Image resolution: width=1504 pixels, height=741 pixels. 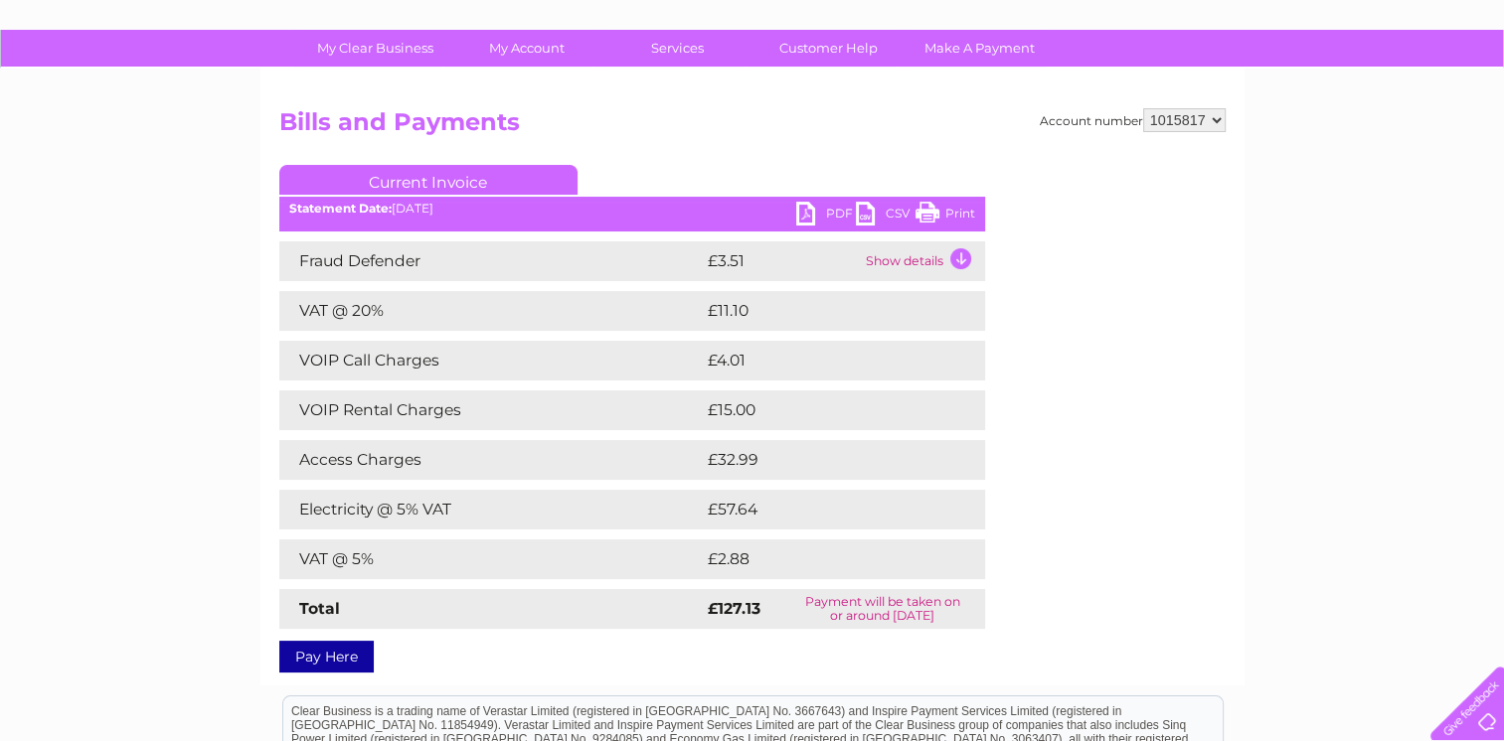 I want to click on td: Access Charges, so click(x=491, y=460).